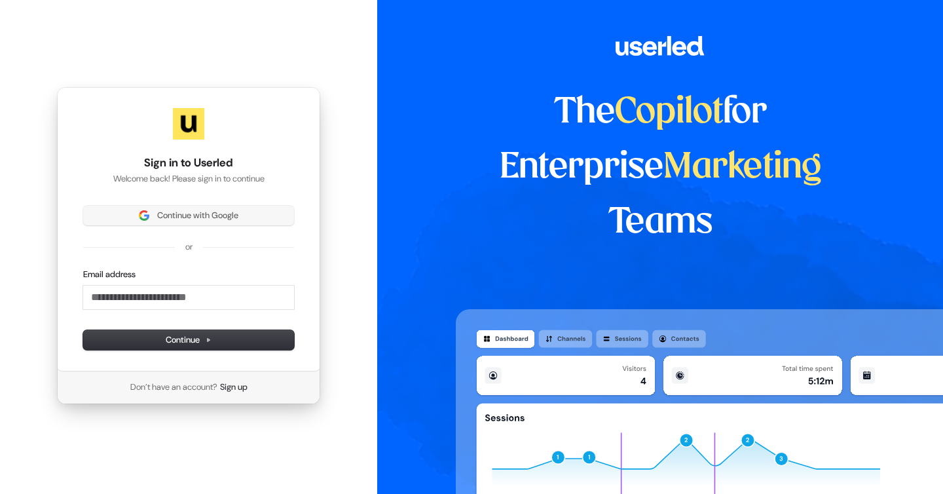 This screenshot has height=494, width=943. Describe the element at coordinates (743, 168) in the screenshot. I see `span: Marketing` at that location.